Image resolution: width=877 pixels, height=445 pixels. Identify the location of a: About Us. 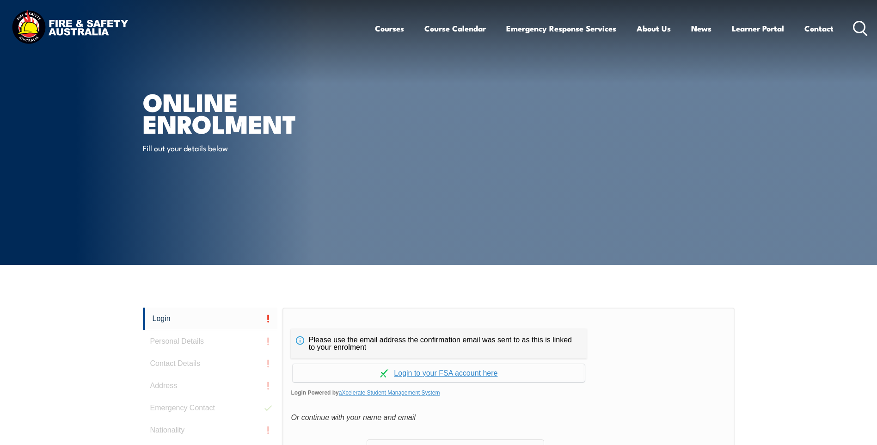
(654, 28).